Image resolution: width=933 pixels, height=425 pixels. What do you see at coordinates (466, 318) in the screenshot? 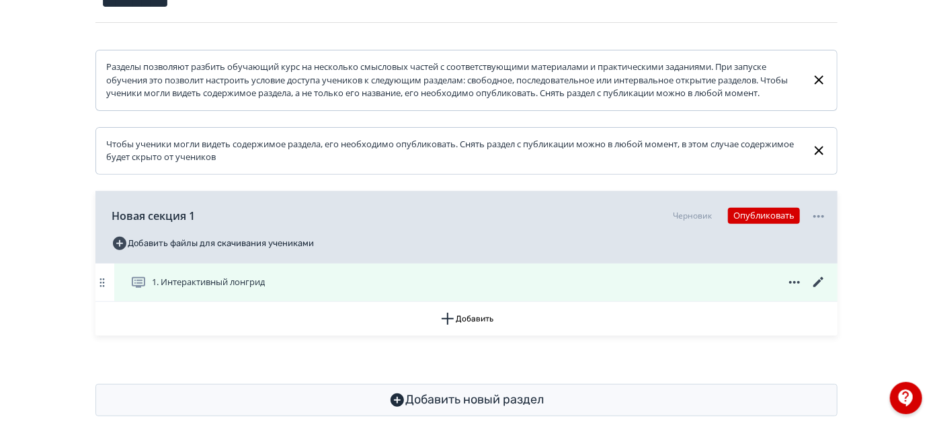
I see `button: Добавить` at bounding box center [466, 318].